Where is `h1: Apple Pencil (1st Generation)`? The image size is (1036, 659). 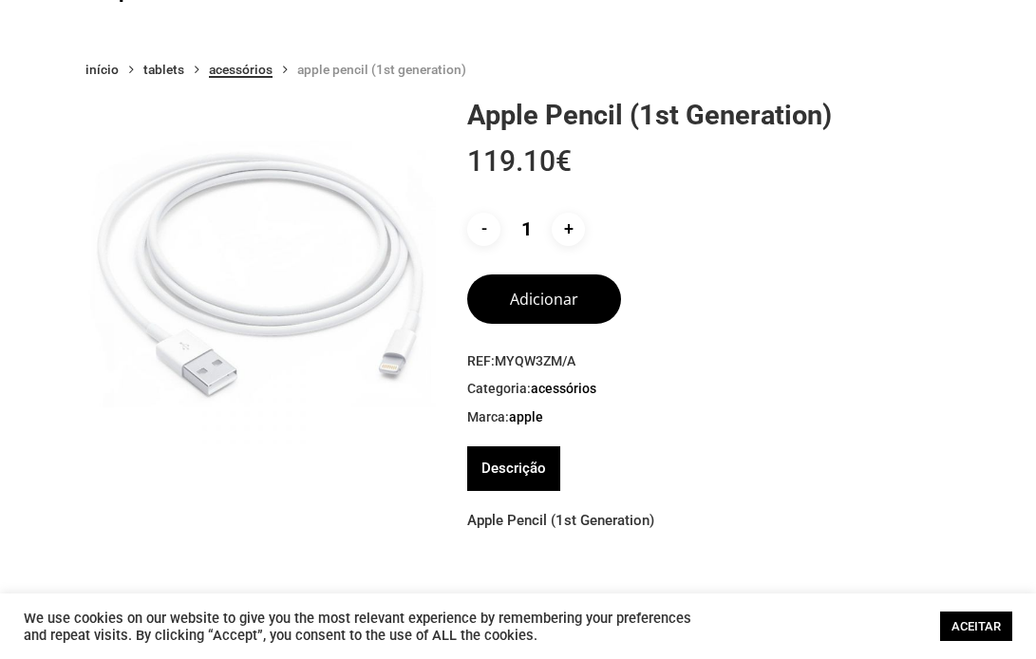 h1: Apple Pencil (1st Generation) is located at coordinates (709, 116).